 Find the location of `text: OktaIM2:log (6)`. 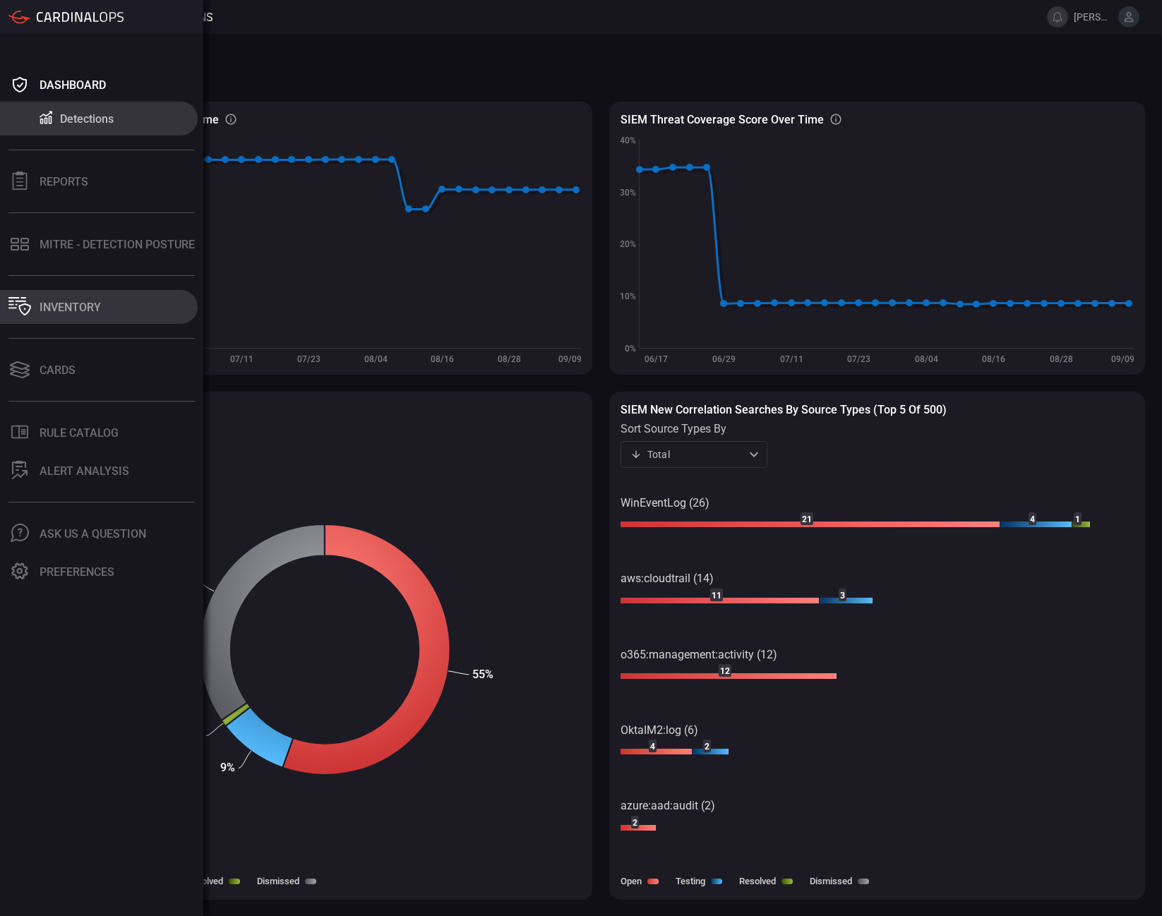

text: OktaIM2:log (6) is located at coordinates (659, 730).